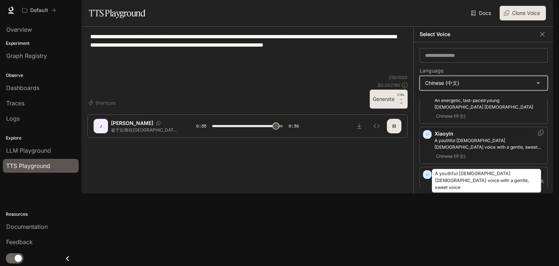 Image resolution: width=559 pixels, height=266 pixels. Describe the element at coordinates (401, 97) in the screenshot. I see `p: CTRL +` at that location.